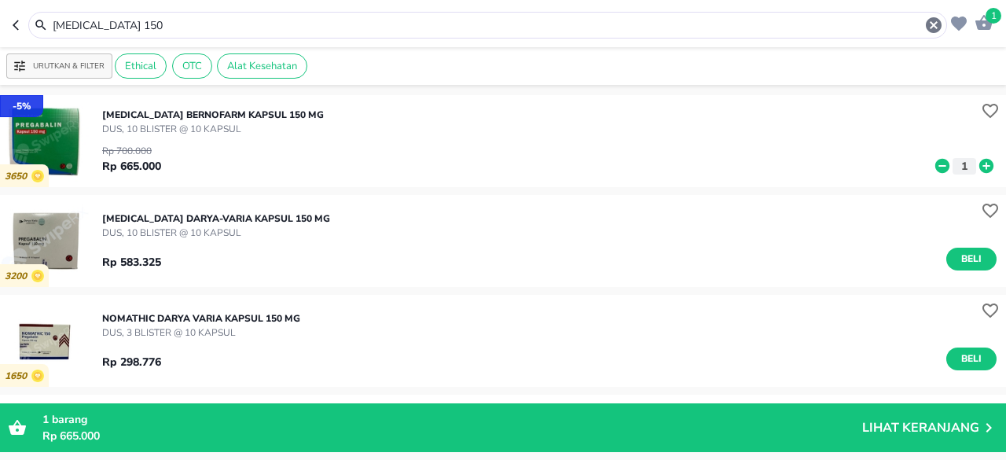  What do you see at coordinates (201, 333) in the screenshot?
I see `p: DUS, 3 BLISTER @ 10 KAPSUL` at bounding box center [201, 333].